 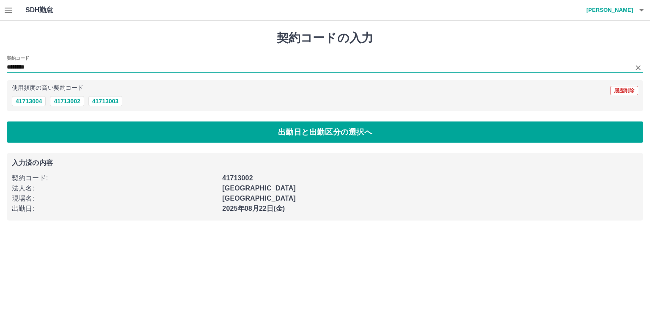 What do you see at coordinates (105, 101) in the screenshot?
I see `button: 41713003` at bounding box center [105, 101].